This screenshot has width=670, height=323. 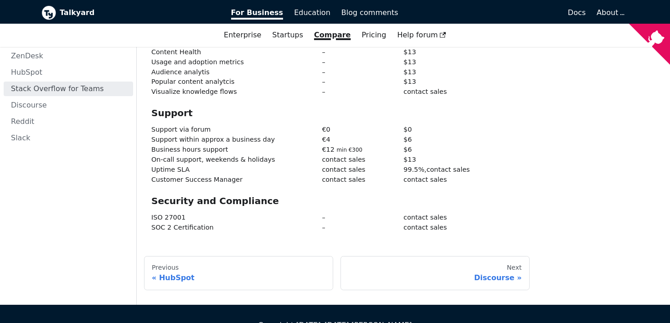 What do you see at coordinates (287, 35) in the screenshot?
I see `a: Startups` at bounding box center [287, 35].